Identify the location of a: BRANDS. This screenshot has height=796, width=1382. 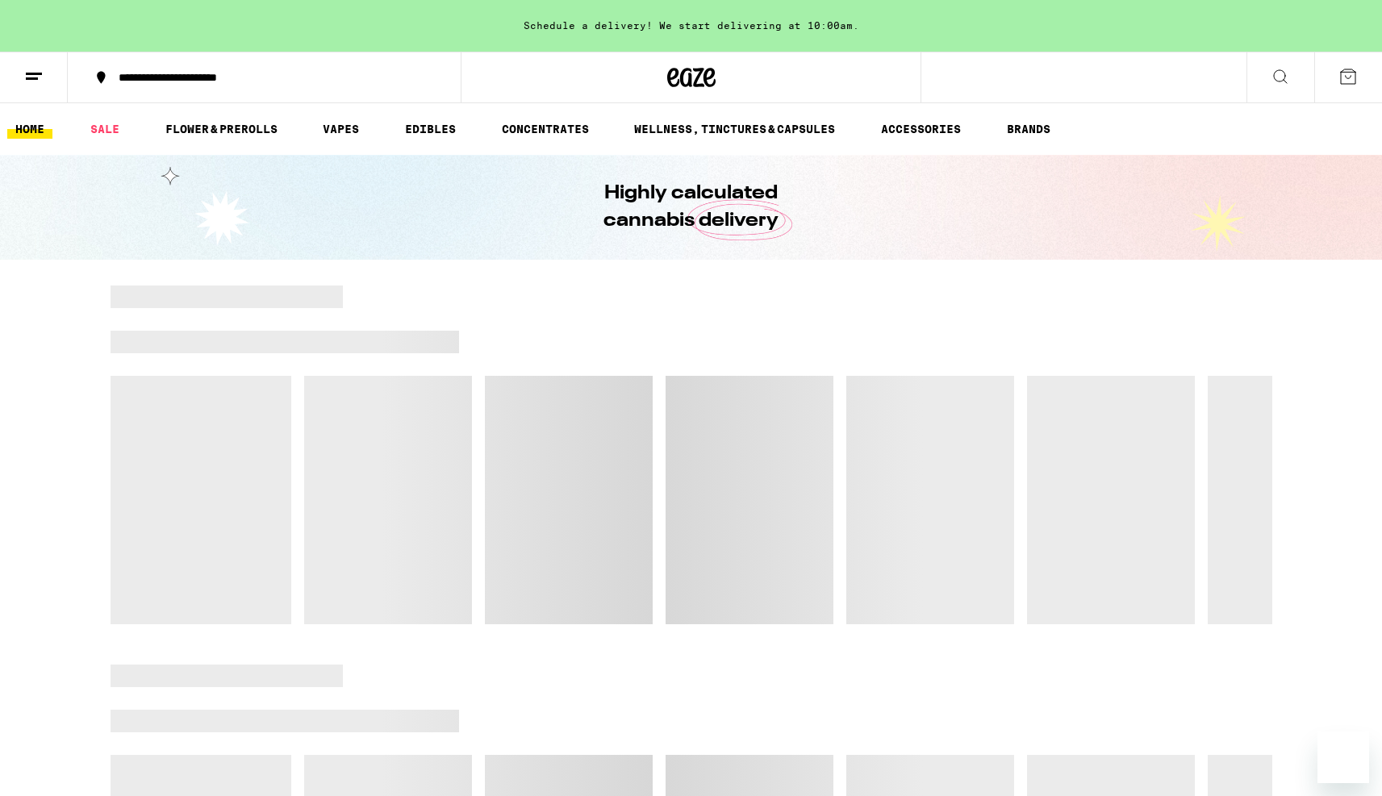
(1029, 129).